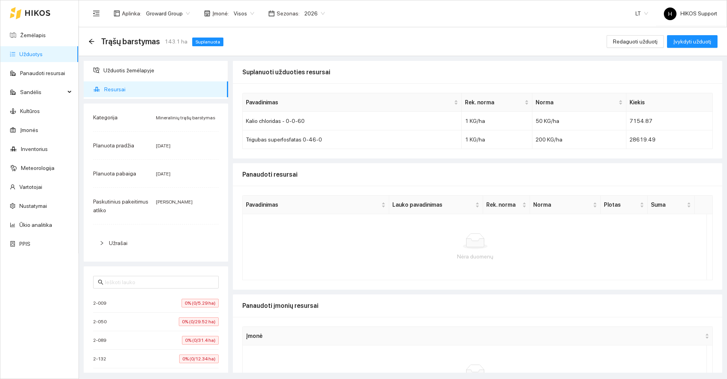 The image size is (727, 379). I want to click on a: Kultūros, so click(30, 111).